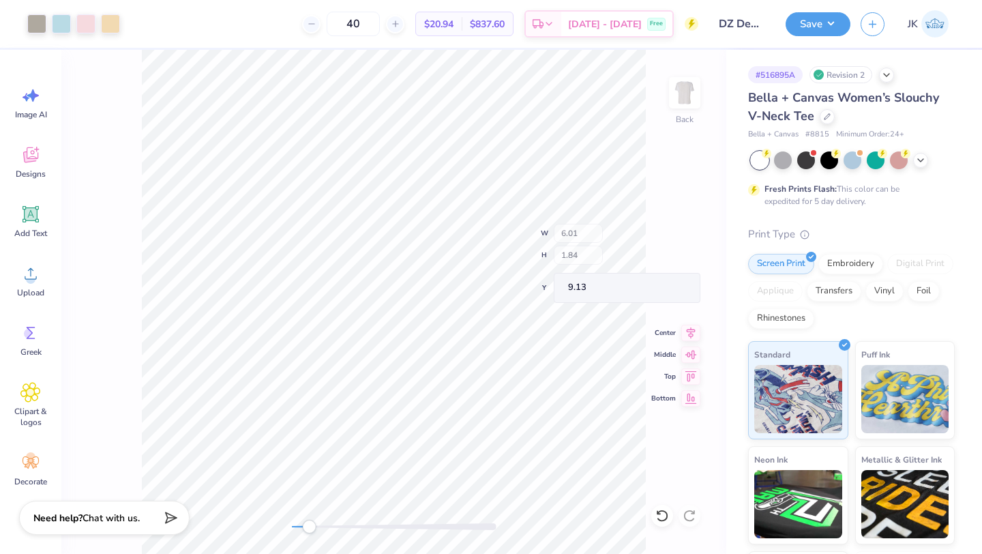 The image size is (982, 554). I want to click on span: Decorate, so click(31, 481).